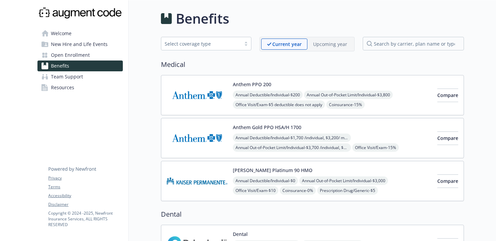 This screenshot has width=496, height=241. I want to click on span: Benefits, so click(60, 66).